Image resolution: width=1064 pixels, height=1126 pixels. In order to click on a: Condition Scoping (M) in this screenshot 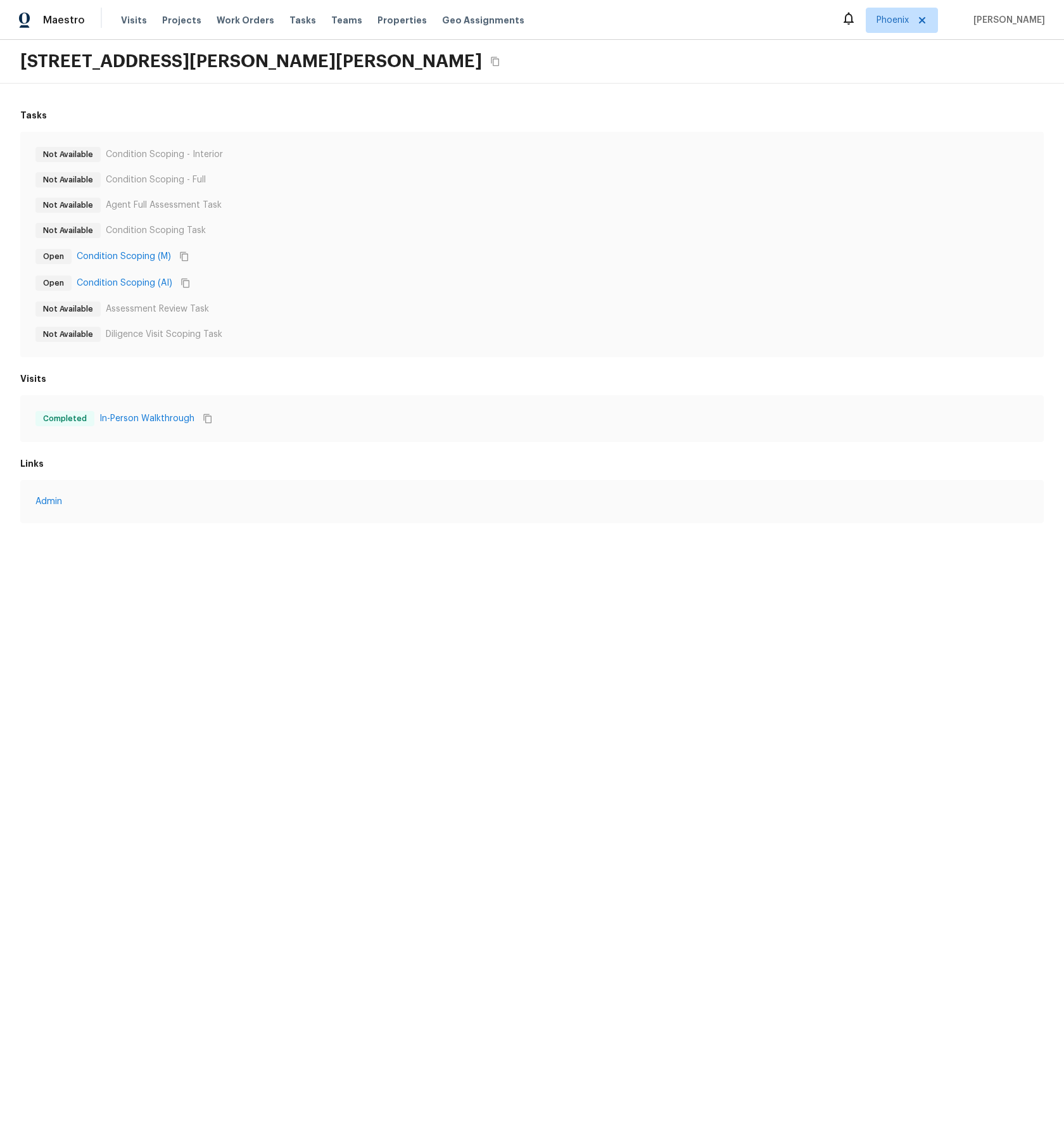, I will do `click(123, 256)`.